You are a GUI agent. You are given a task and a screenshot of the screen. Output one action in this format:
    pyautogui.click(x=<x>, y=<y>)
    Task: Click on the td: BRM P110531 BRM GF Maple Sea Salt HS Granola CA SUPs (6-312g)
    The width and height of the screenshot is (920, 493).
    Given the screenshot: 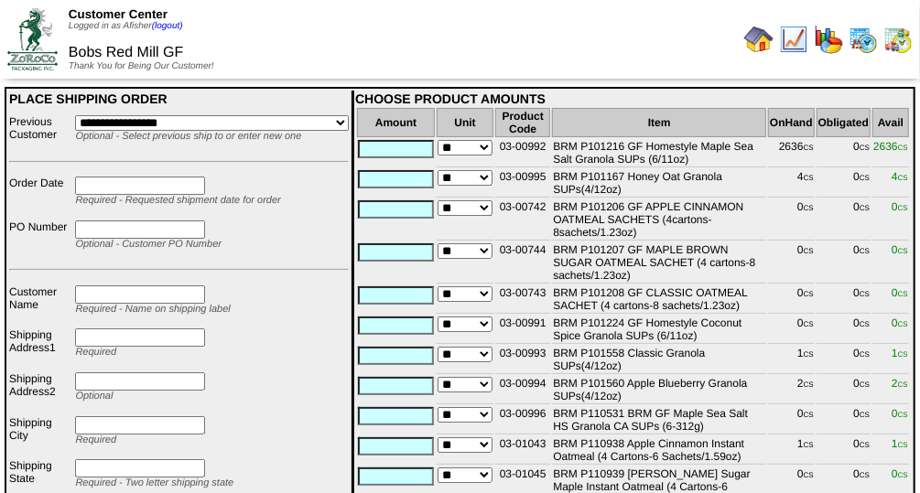 What is the action you would take?
    pyautogui.click(x=659, y=420)
    